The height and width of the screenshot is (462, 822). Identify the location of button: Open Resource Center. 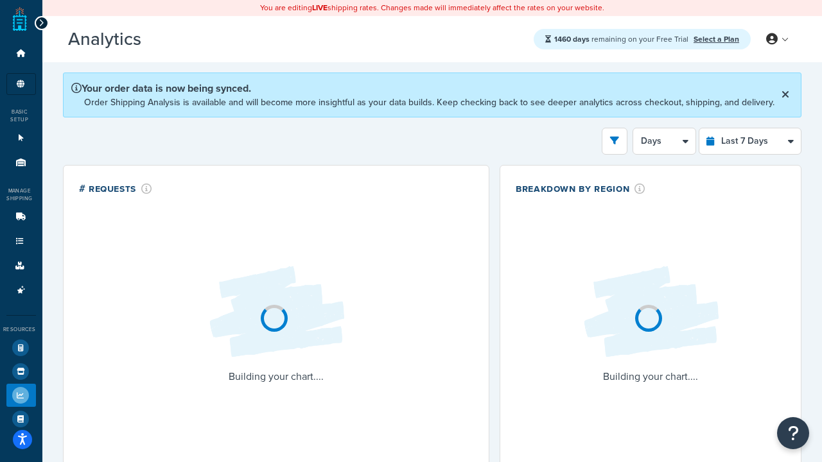
(793, 434).